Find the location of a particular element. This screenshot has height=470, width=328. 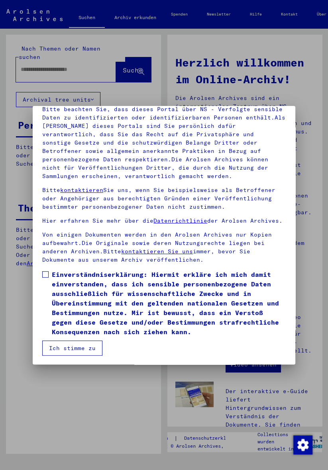

div: Zustimmung ändern is located at coordinates (303, 445).